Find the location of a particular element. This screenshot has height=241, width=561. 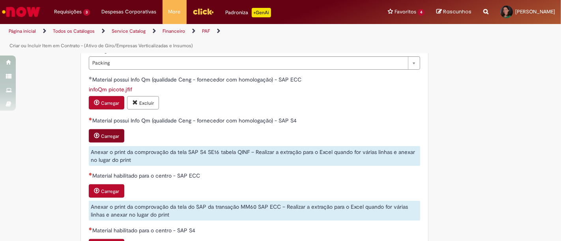

span: Rascunhos is located at coordinates (457, 11).